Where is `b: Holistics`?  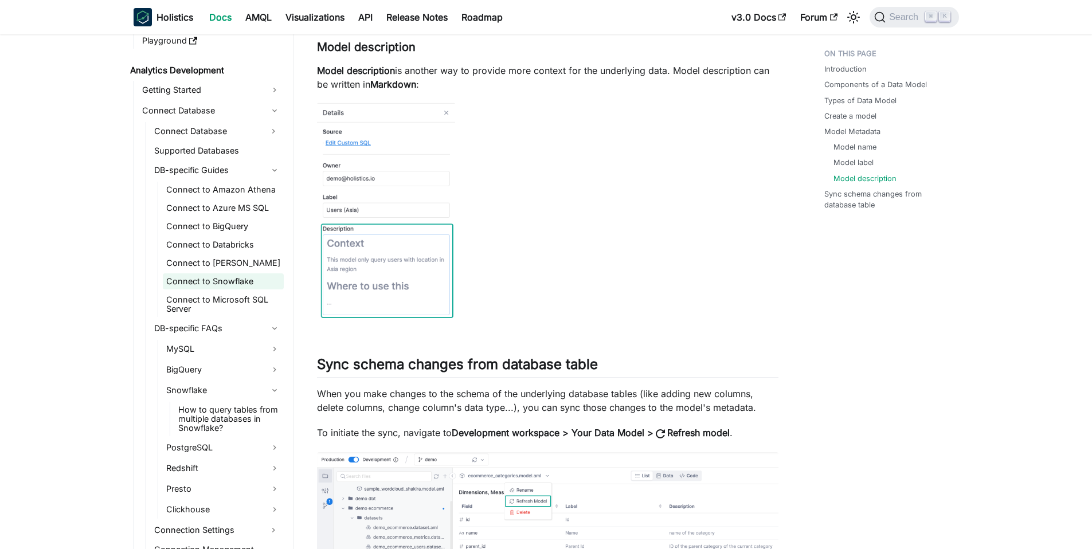 b: Holistics is located at coordinates (175, 17).